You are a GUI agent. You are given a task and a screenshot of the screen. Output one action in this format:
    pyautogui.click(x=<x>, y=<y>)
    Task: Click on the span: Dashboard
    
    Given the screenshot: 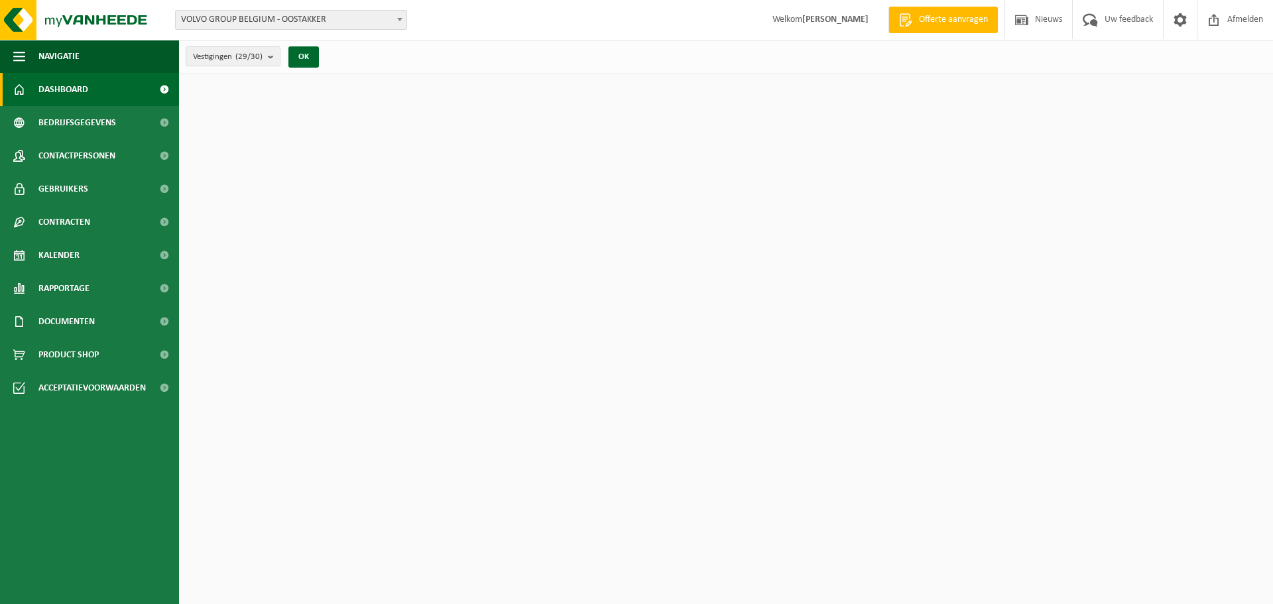 What is the action you would take?
    pyautogui.click(x=63, y=90)
    